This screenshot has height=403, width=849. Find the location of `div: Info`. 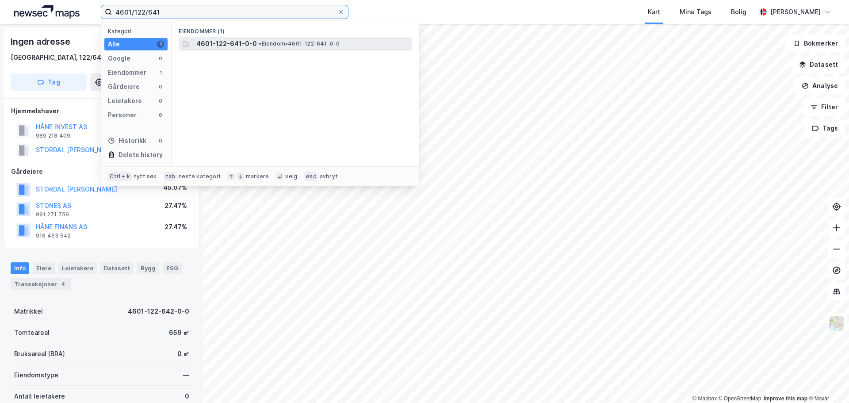

div: Info is located at coordinates (20, 268).